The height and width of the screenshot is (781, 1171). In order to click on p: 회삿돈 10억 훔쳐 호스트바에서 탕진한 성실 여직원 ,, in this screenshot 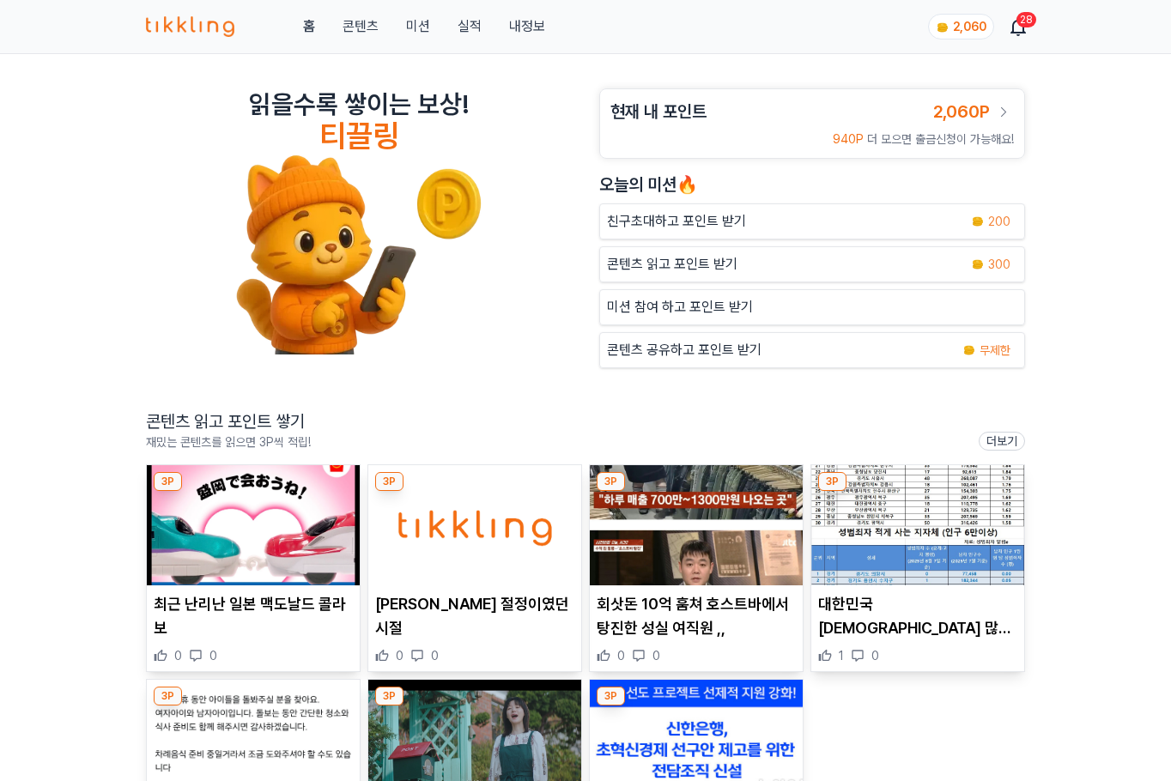, I will do `click(696, 616)`.